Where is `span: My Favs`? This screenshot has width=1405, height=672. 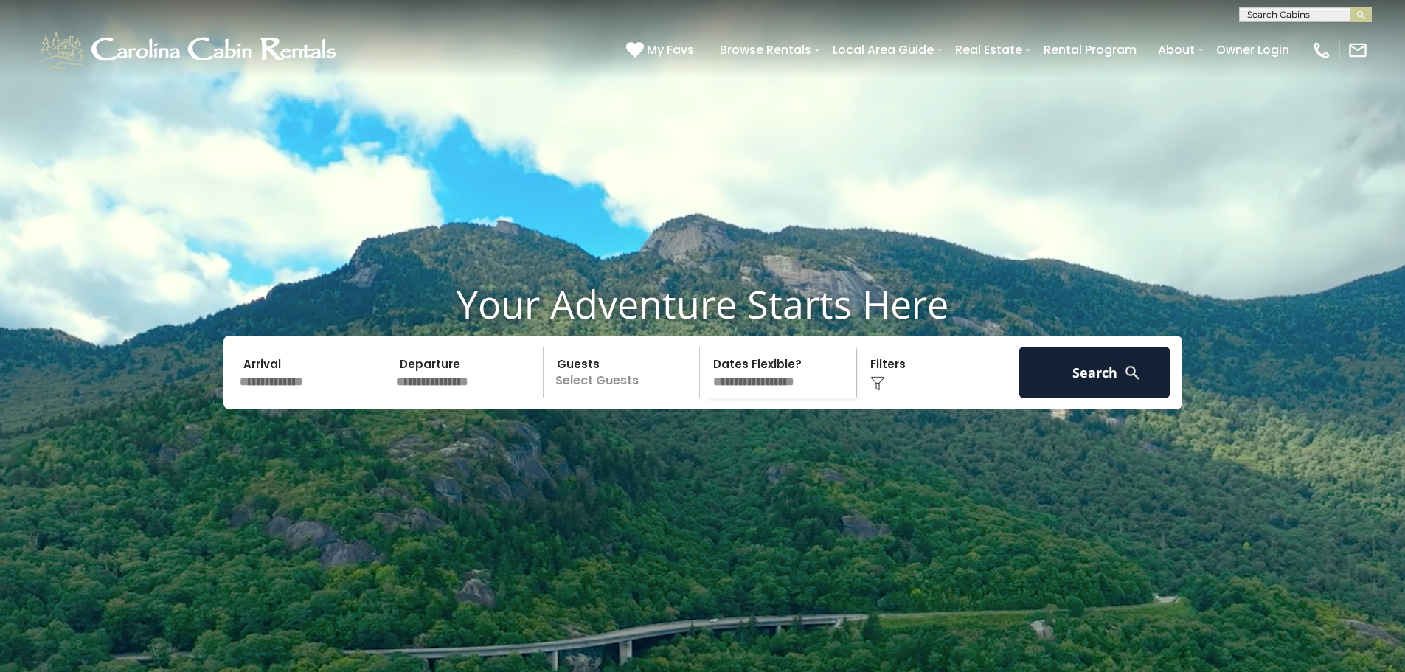 span: My Favs is located at coordinates (670, 49).